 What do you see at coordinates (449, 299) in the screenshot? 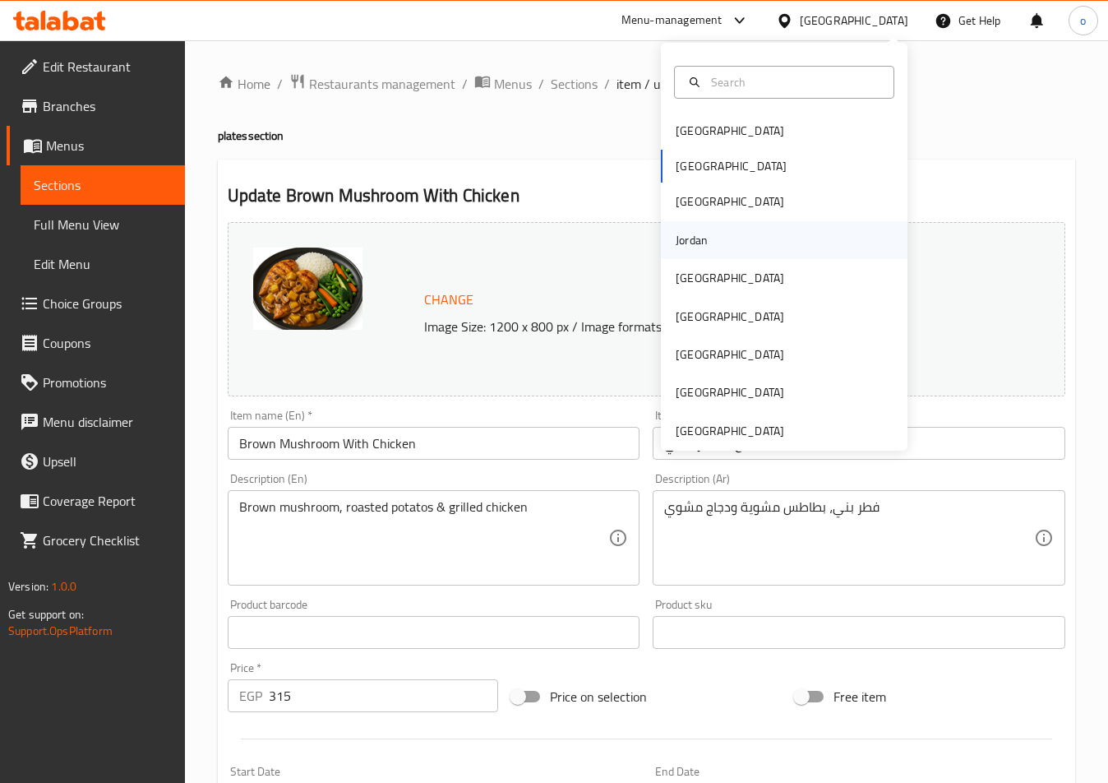
I see `span: Change` at bounding box center [449, 299].